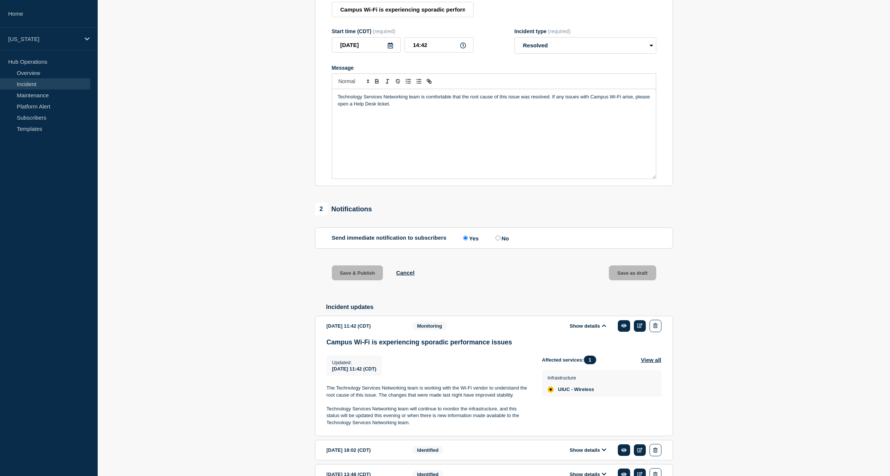 The width and height of the screenshot is (890, 476). What do you see at coordinates (322, 209) in the screenshot?
I see `span: 2` at bounding box center [322, 209].